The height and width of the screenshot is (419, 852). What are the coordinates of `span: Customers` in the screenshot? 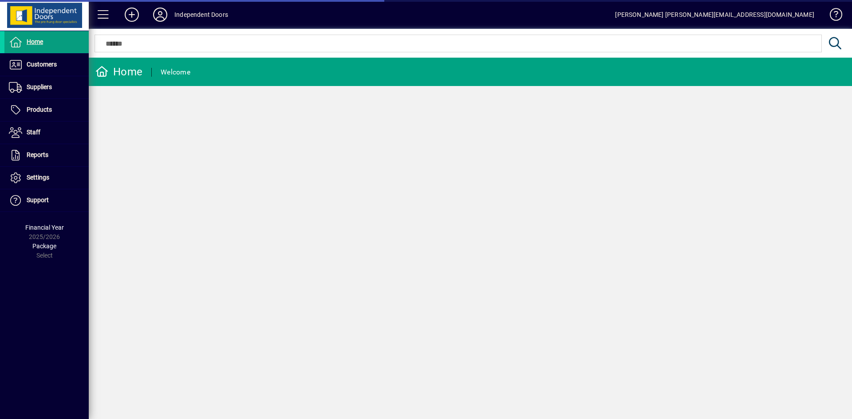 It's located at (42, 64).